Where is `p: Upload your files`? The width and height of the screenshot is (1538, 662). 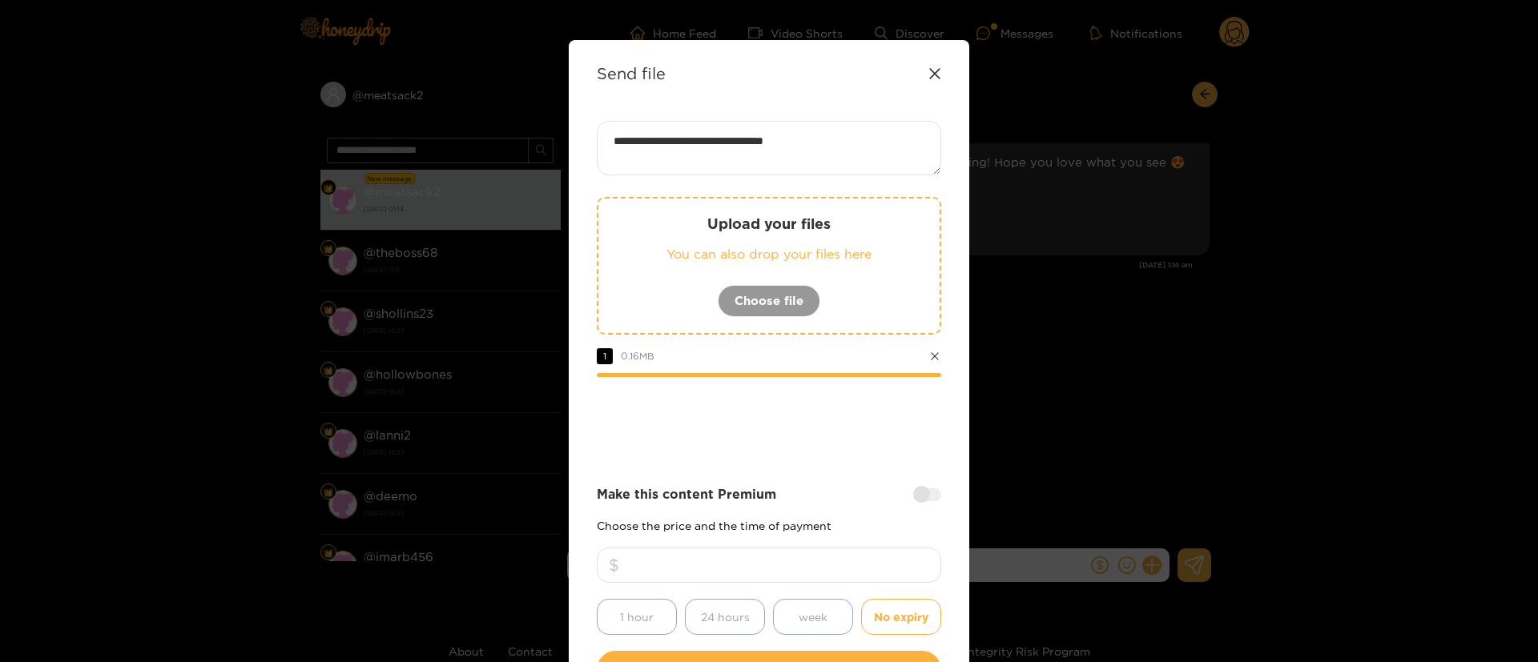
p: Upload your files is located at coordinates (769, 223).